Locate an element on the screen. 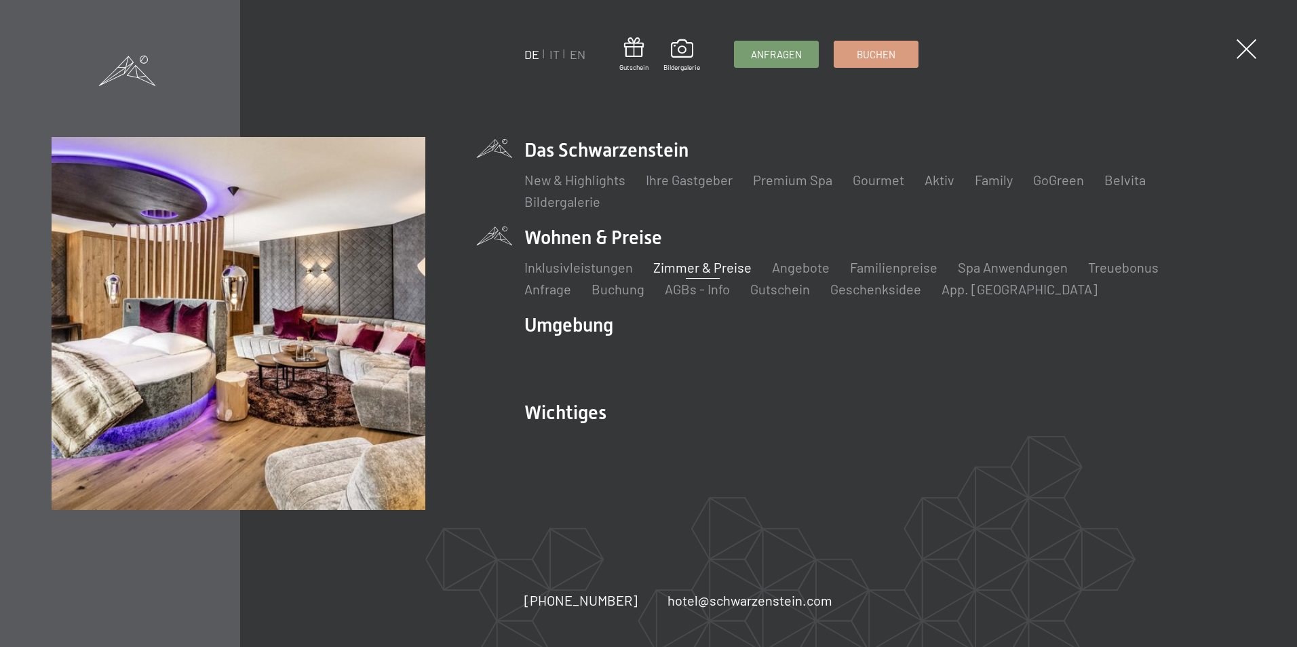 This screenshot has height=647, width=1297. a: Belvita is located at coordinates (1125, 180).